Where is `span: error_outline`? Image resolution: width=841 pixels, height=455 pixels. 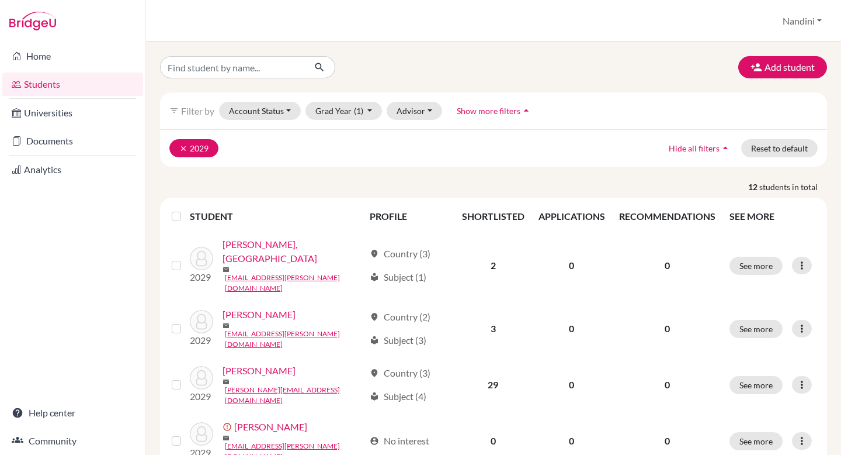
span: error_outline is located at coordinates (228, 427).